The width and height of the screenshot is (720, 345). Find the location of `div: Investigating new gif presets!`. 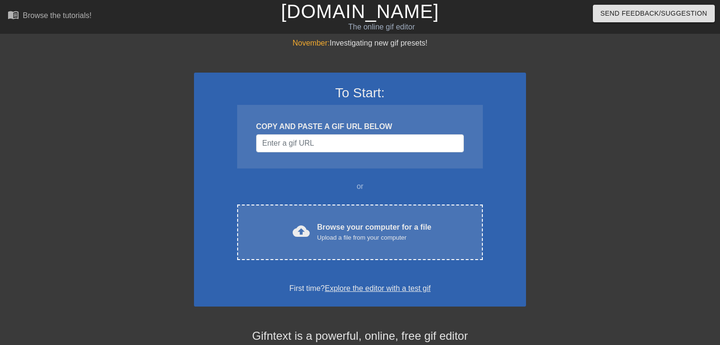

div: Investigating new gif presets! is located at coordinates (360, 43).